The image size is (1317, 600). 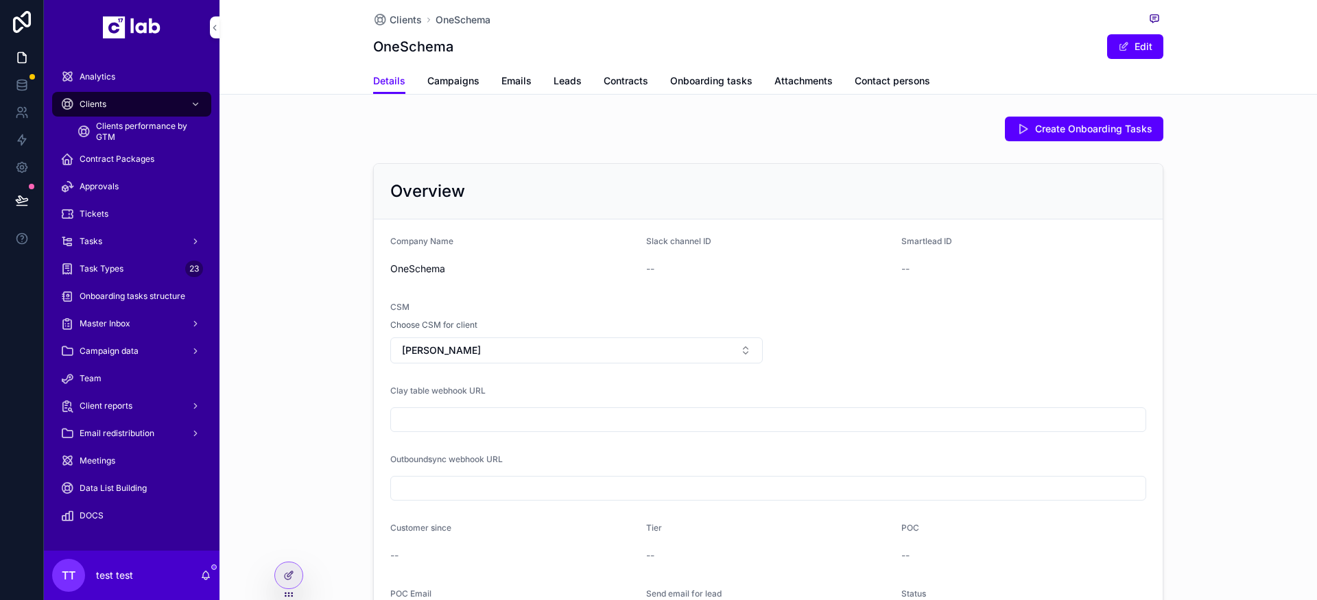 I want to click on span: DOCS, so click(x=91, y=516).